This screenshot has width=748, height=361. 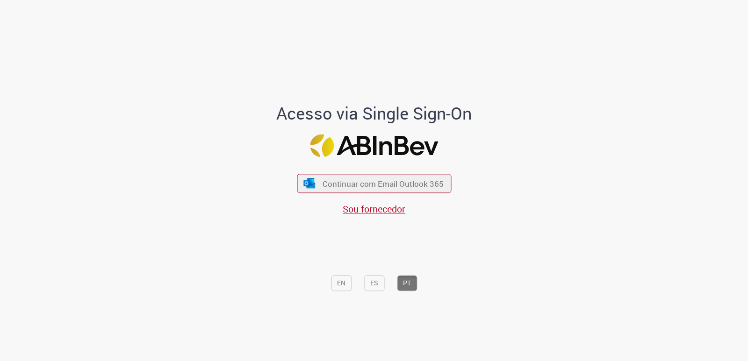 I want to click on img: ícone Azure/Microsoft 360, so click(x=309, y=183).